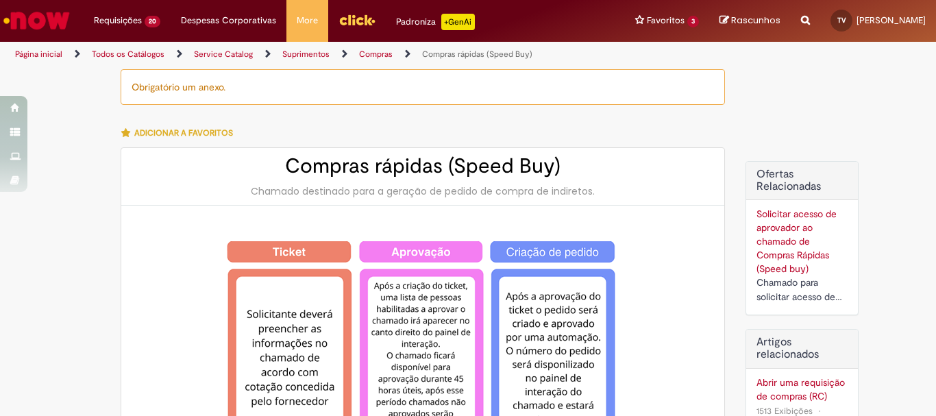 This screenshot has height=416, width=936. What do you see at coordinates (423, 191) in the screenshot?
I see `div: Chamado destinado para a geração de pedido de compra de indiretos.` at bounding box center [423, 191].